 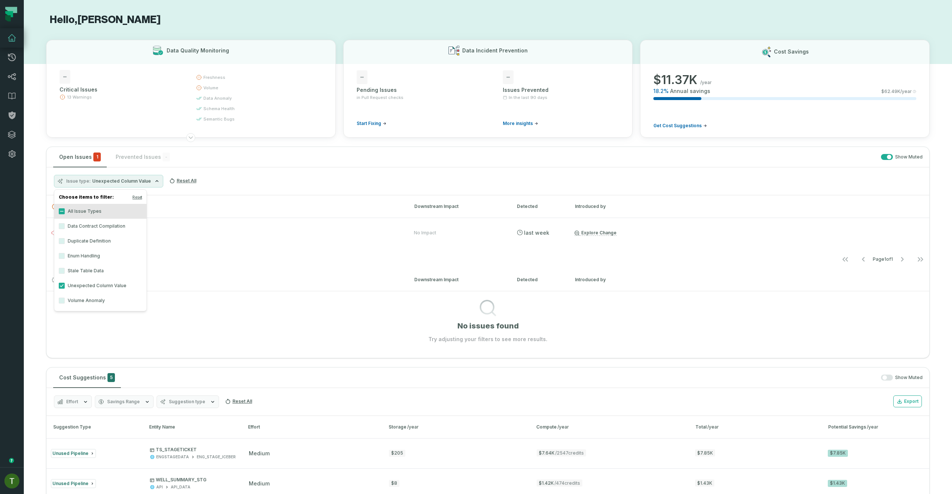 What do you see at coordinates (609, 206) in the screenshot?
I see `div: Introduced by` at bounding box center [609, 206].